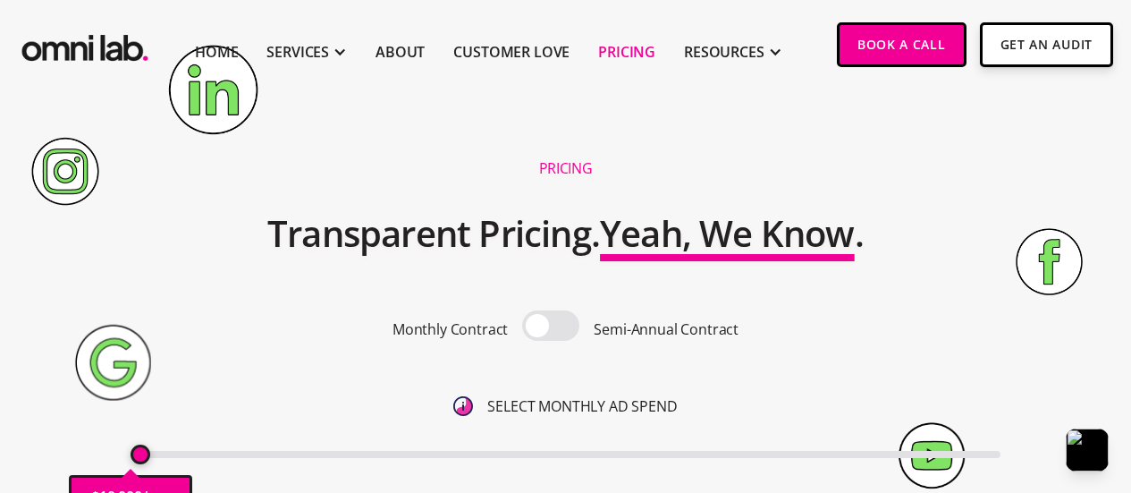  I want to click on img: Omni Lab: B2B SaaS Demand Generation Agency, so click(85, 44).